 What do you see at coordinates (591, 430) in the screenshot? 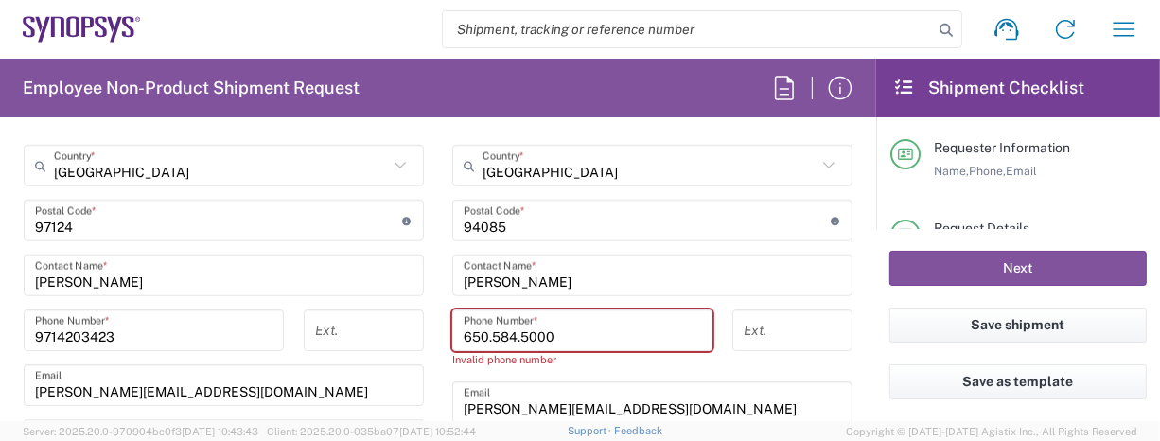
I see `a: Support` at bounding box center [591, 430].